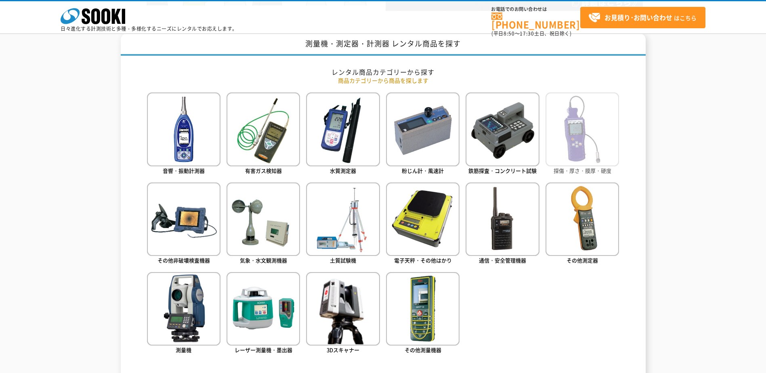  I want to click on a: 電子天秤・その他はかり, so click(423, 224).